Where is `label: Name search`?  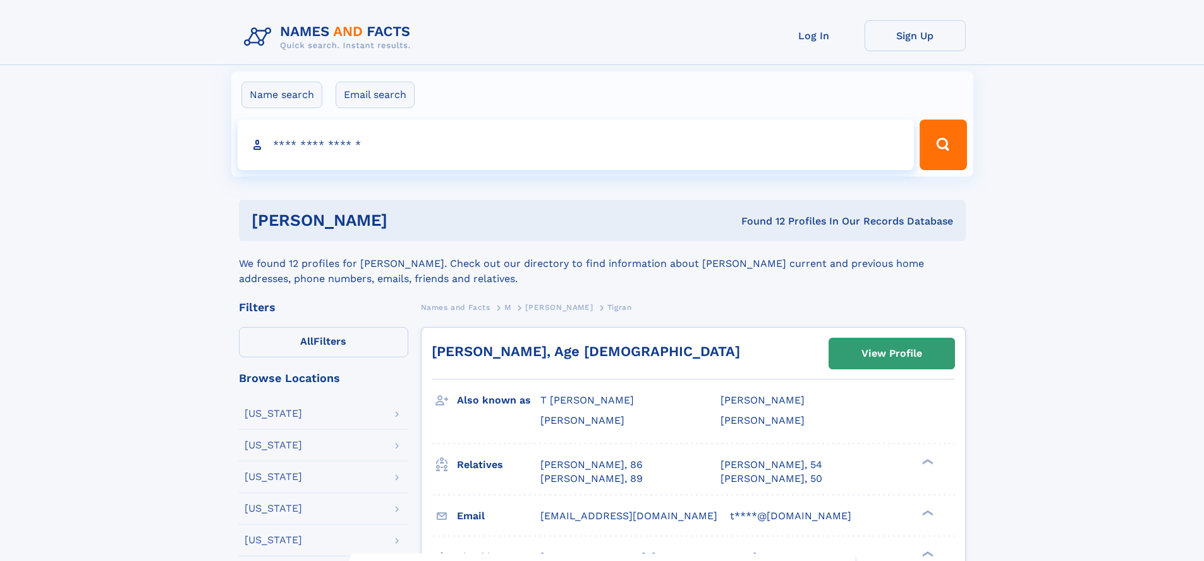 label: Name search is located at coordinates (282, 95).